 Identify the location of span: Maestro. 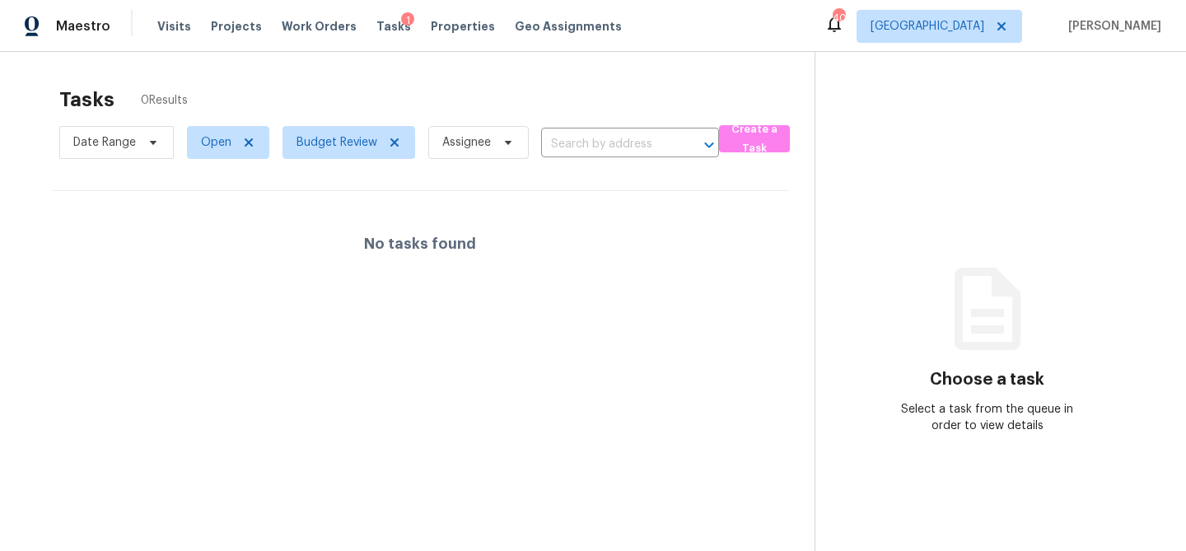
(83, 26).